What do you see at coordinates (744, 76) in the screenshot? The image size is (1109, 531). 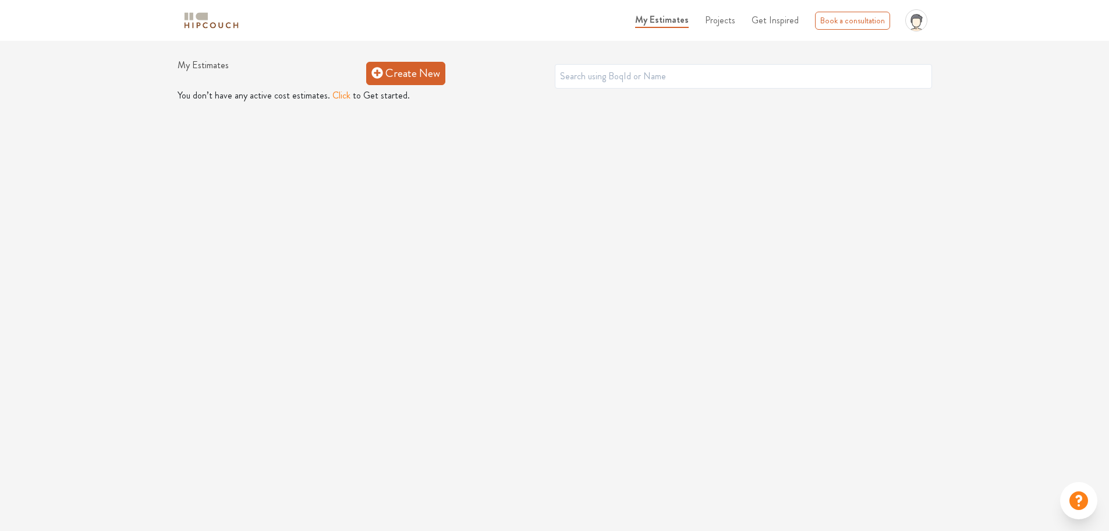 I see `input: Search using BoqId or Name` at bounding box center [744, 76].